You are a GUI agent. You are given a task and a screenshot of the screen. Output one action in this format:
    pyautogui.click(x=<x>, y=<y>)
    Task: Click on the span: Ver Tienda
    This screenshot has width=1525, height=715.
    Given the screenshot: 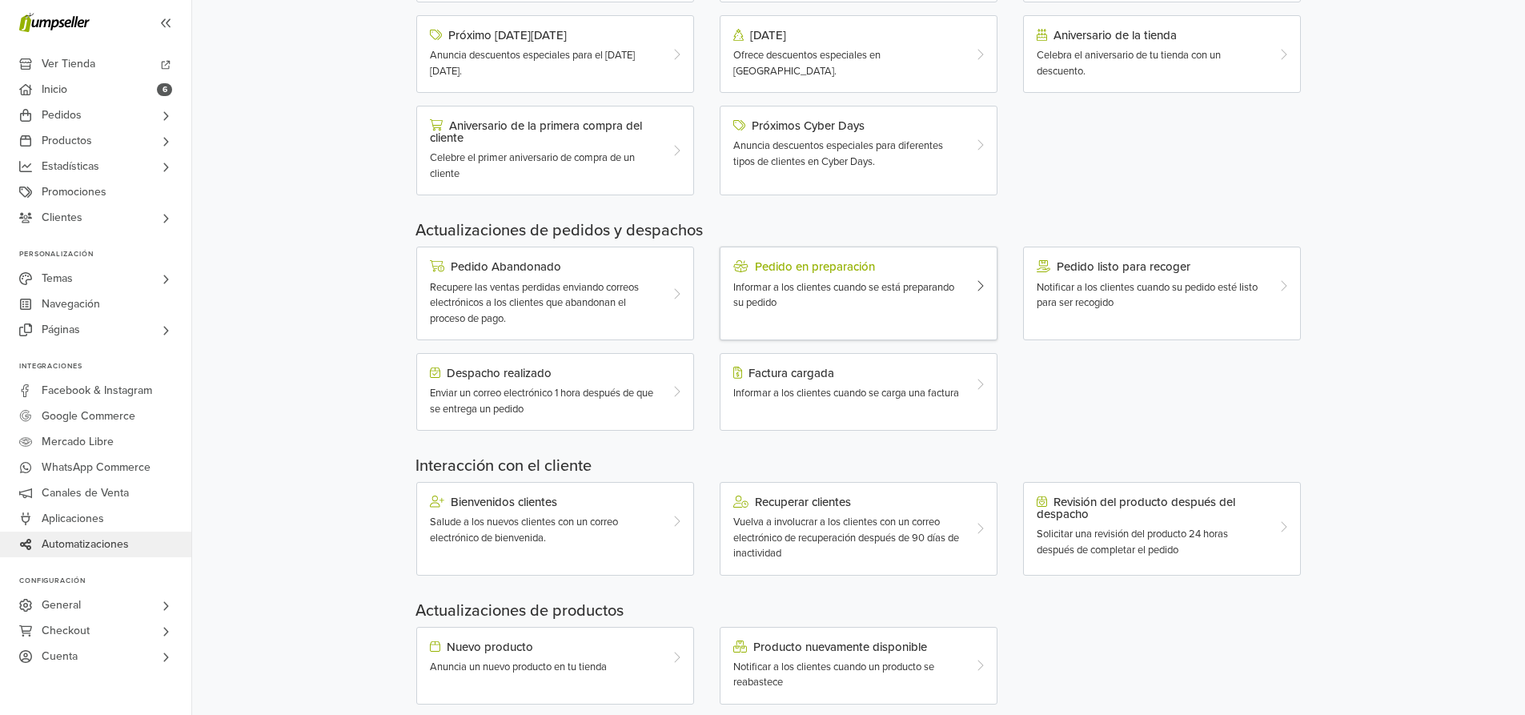 What is the action you would take?
    pyautogui.click(x=68, y=64)
    